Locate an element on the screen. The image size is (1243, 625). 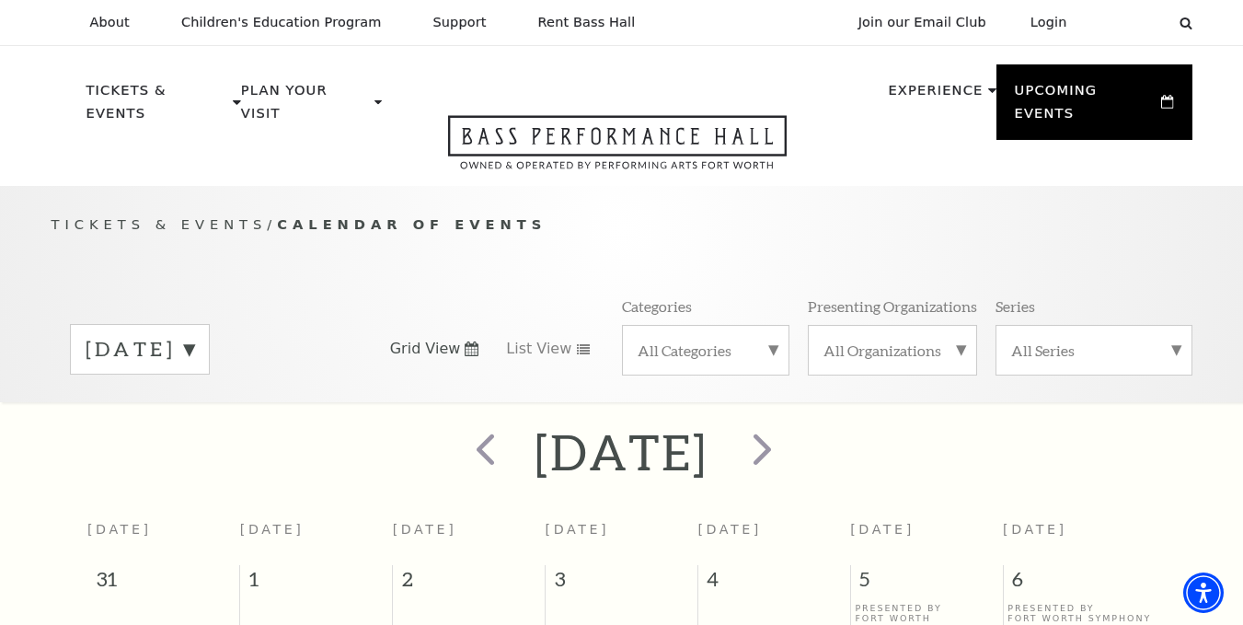
span: List View is located at coordinates (538, 349).